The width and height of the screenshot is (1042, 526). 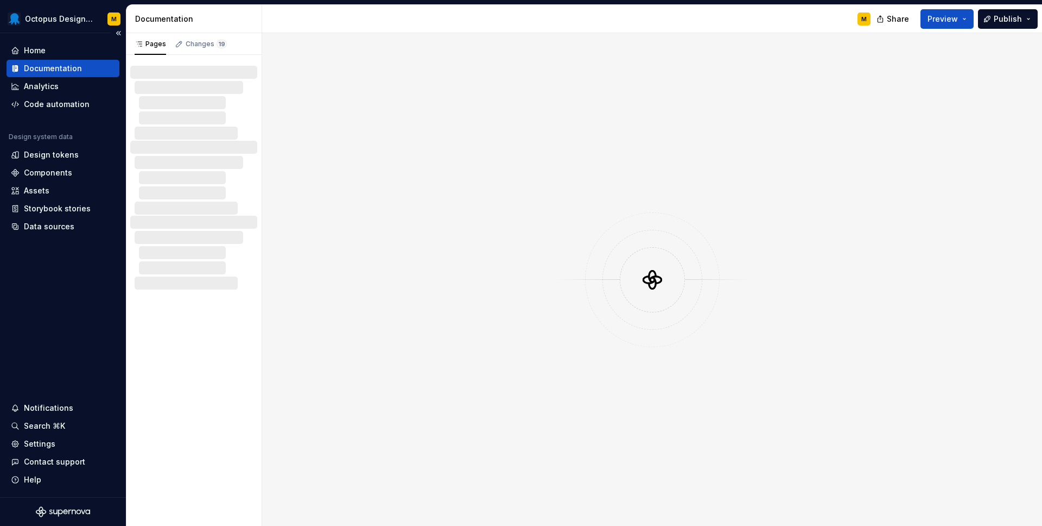 I want to click on div: Changes, so click(x=206, y=44).